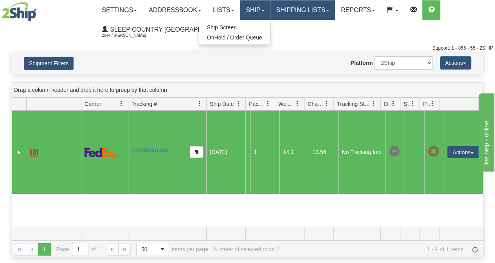 The width and height of the screenshot is (495, 263). What do you see at coordinates (223, 10) in the screenshot?
I see `a: Lists` at bounding box center [223, 10].